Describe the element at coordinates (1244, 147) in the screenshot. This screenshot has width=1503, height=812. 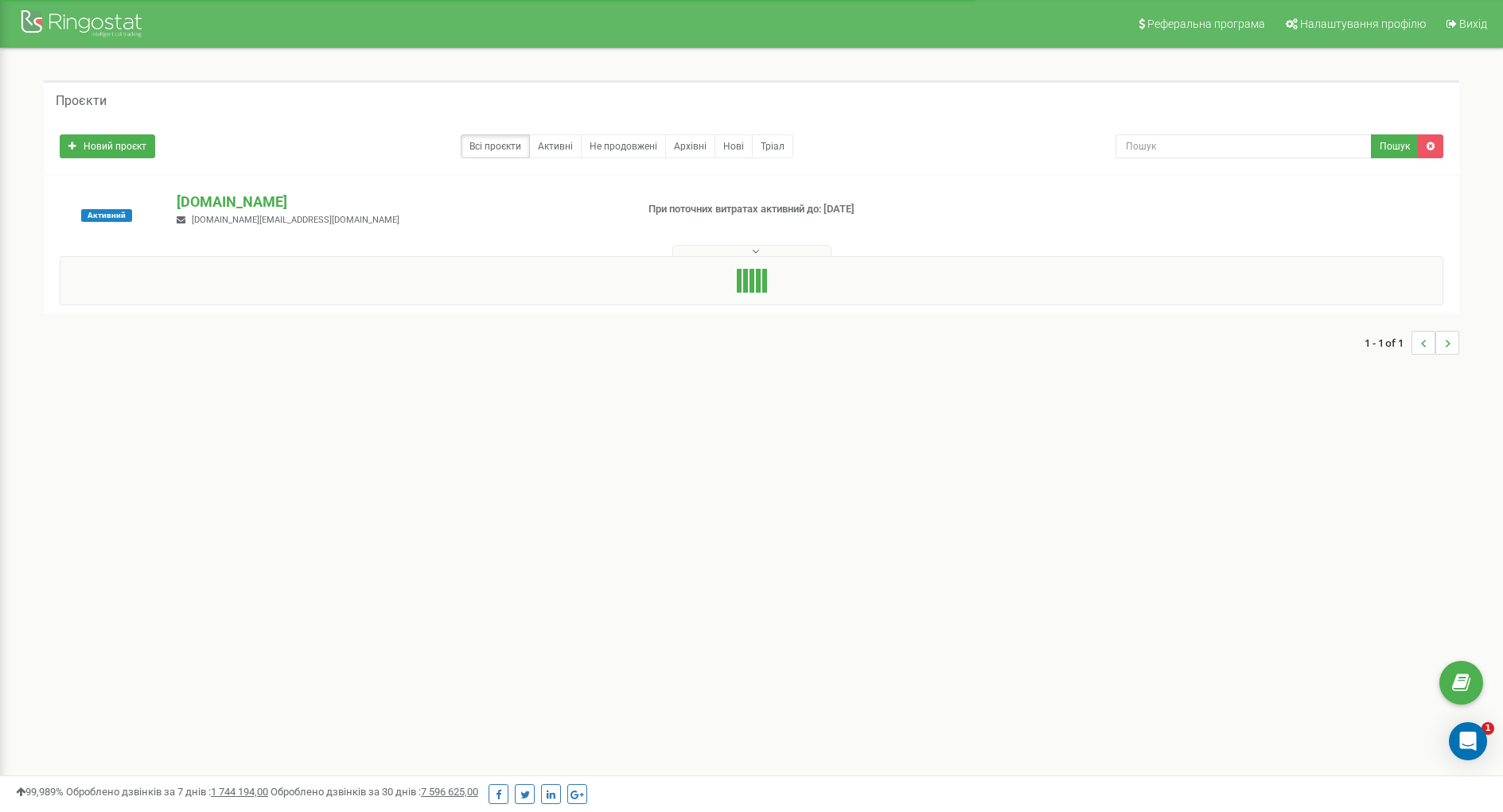
I see `input: Пошук` at that location.